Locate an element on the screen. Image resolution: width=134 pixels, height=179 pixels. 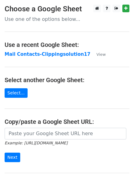
a: Select... is located at coordinates (16, 93).